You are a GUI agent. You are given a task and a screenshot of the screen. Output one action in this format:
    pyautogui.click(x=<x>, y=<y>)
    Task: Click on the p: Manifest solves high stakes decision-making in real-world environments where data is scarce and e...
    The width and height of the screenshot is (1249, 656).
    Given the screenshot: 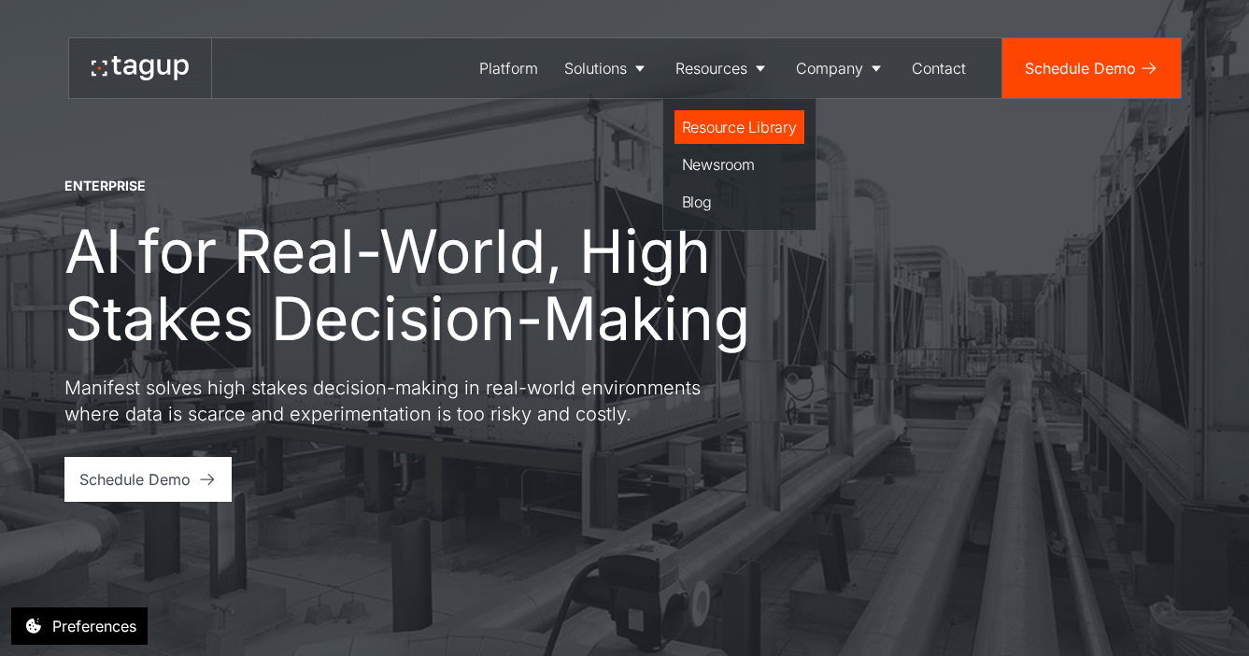 What is the action you would take?
    pyautogui.click(x=401, y=401)
    